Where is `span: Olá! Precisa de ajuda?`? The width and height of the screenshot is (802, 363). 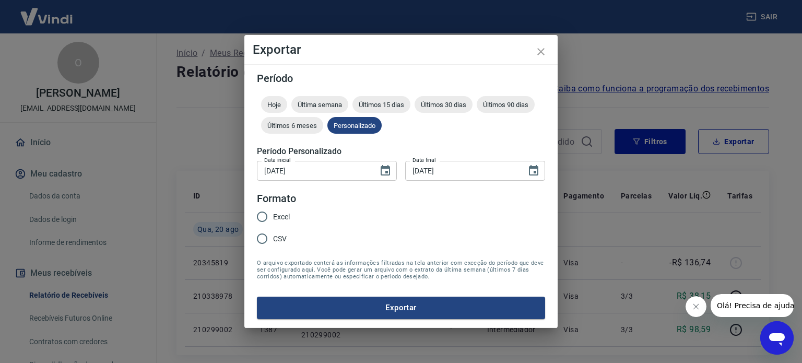
span: Olá! Precisa de ajuda? is located at coordinates (47, 11).